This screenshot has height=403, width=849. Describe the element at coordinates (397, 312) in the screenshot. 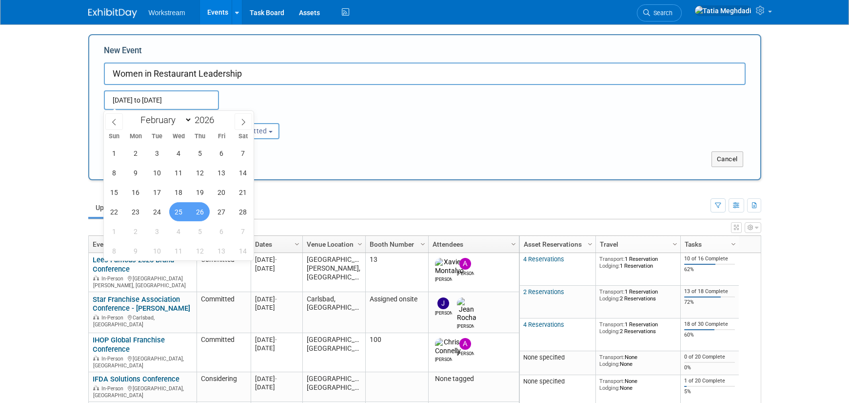

I see `td: Assigned onsite` at that location.